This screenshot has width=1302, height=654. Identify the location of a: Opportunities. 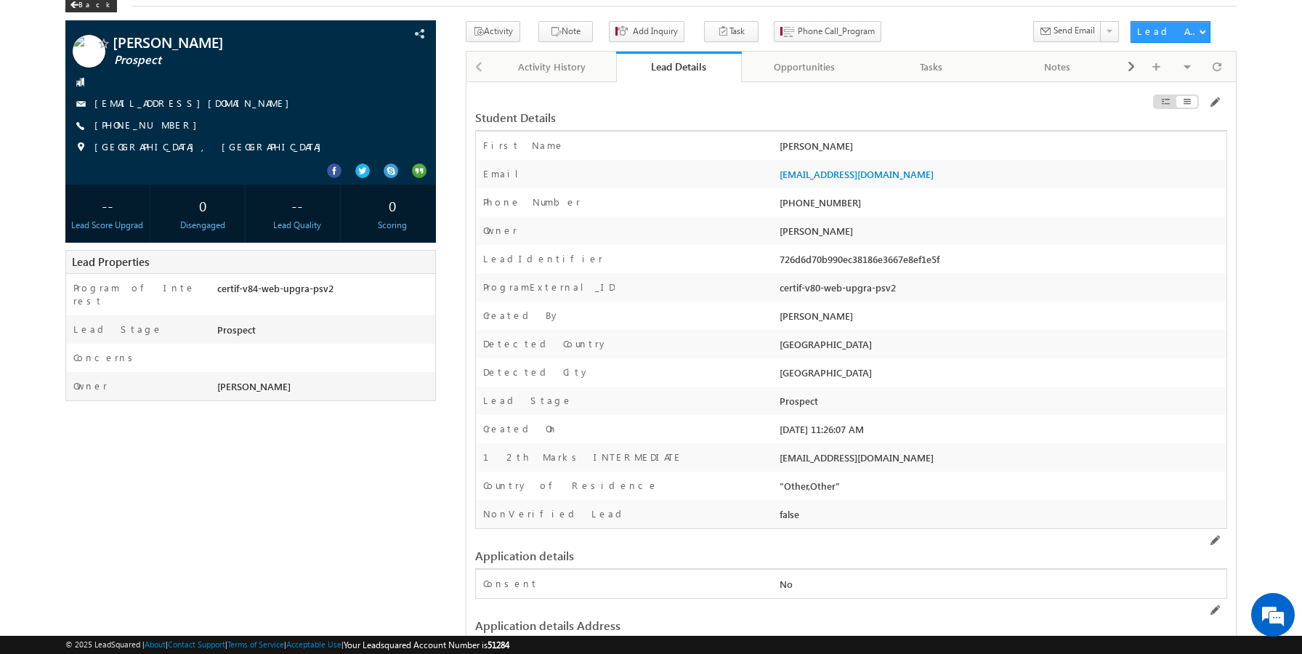
(805, 67).